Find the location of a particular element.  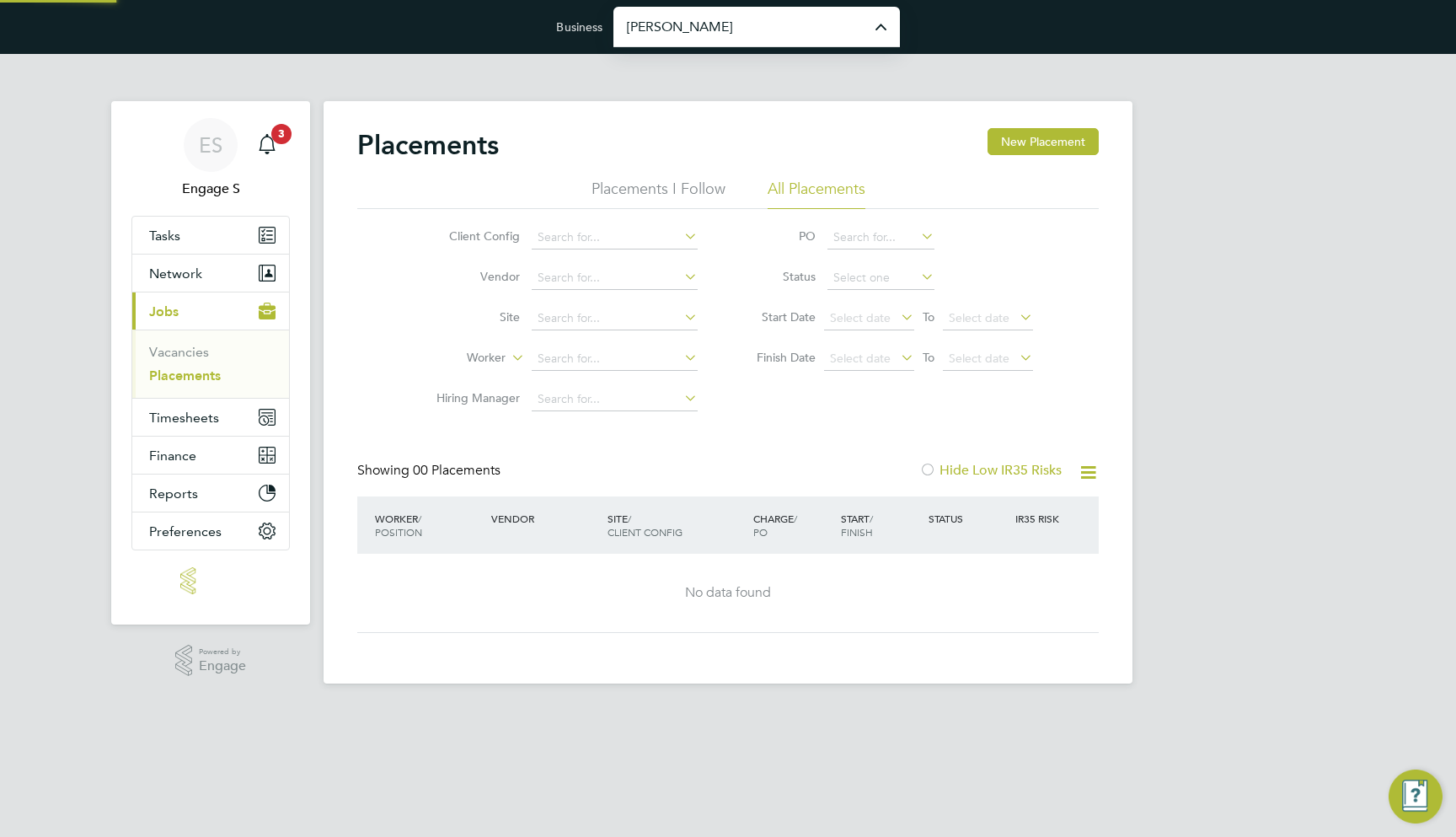

nav: Main navigation is located at coordinates (211, 362).